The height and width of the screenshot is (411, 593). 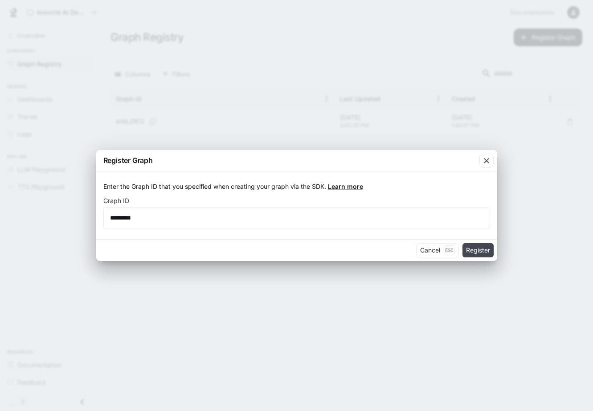 I want to click on a: Learn more, so click(x=345, y=186).